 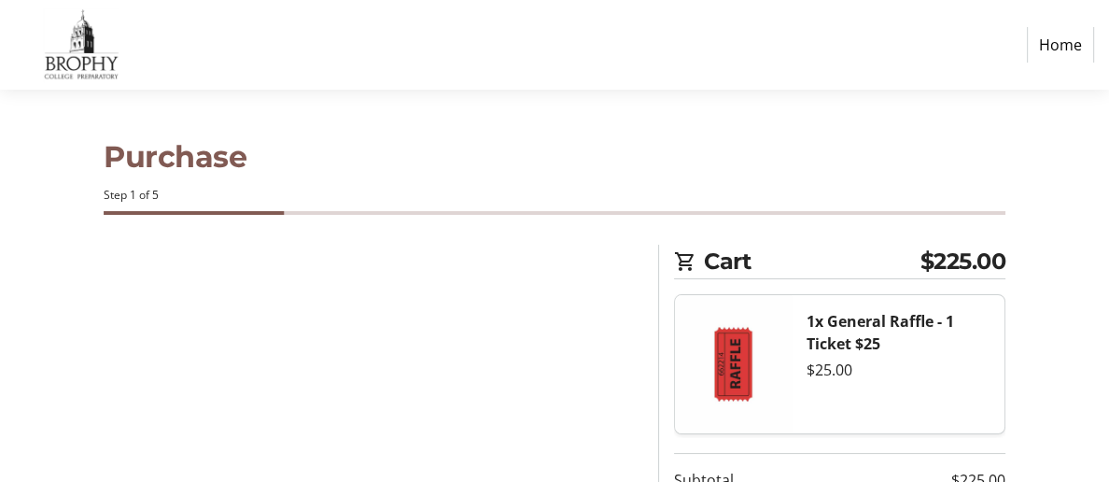 What do you see at coordinates (1061, 45) in the screenshot?
I see `a: Home` at bounding box center [1061, 45].